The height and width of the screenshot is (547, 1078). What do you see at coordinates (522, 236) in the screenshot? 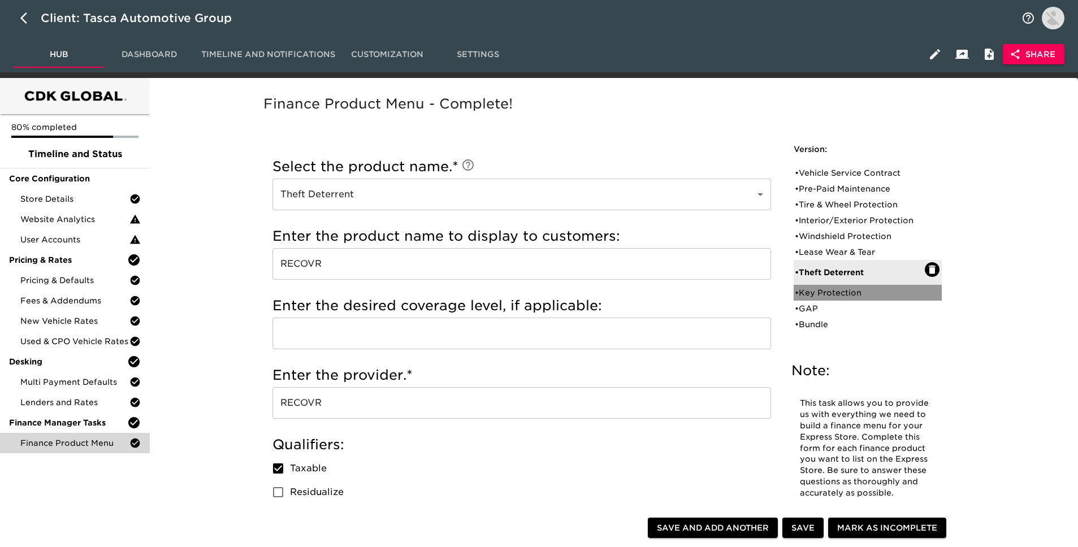
I see `h5: Enter the product name to display to customers:` at bounding box center [522, 236].